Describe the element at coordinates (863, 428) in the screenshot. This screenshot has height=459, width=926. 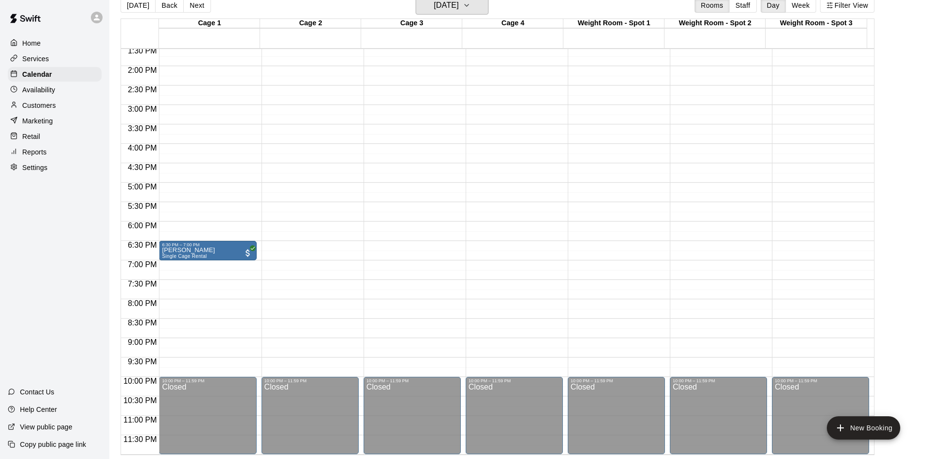
I see `button: add` at that location.